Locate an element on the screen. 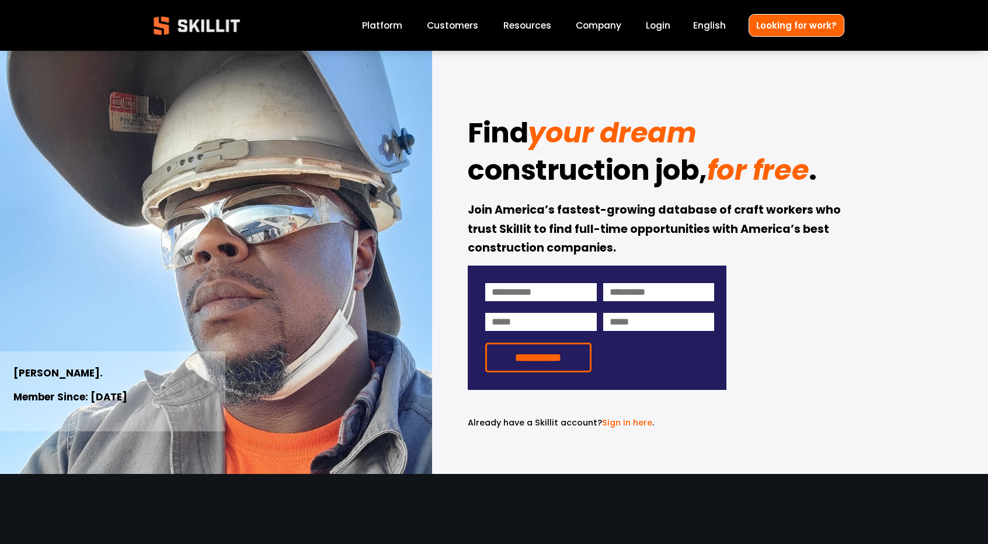 The width and height of the screenshot is (988, 544). a: Looking for work? is located at coordinates (796, 25).